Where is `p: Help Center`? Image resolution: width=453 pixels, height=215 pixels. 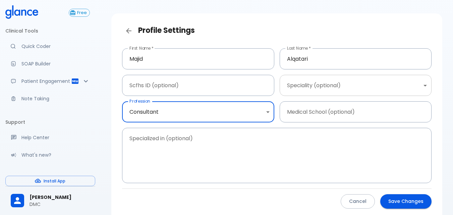 p: Help Center is located at coordinates (56, 137).